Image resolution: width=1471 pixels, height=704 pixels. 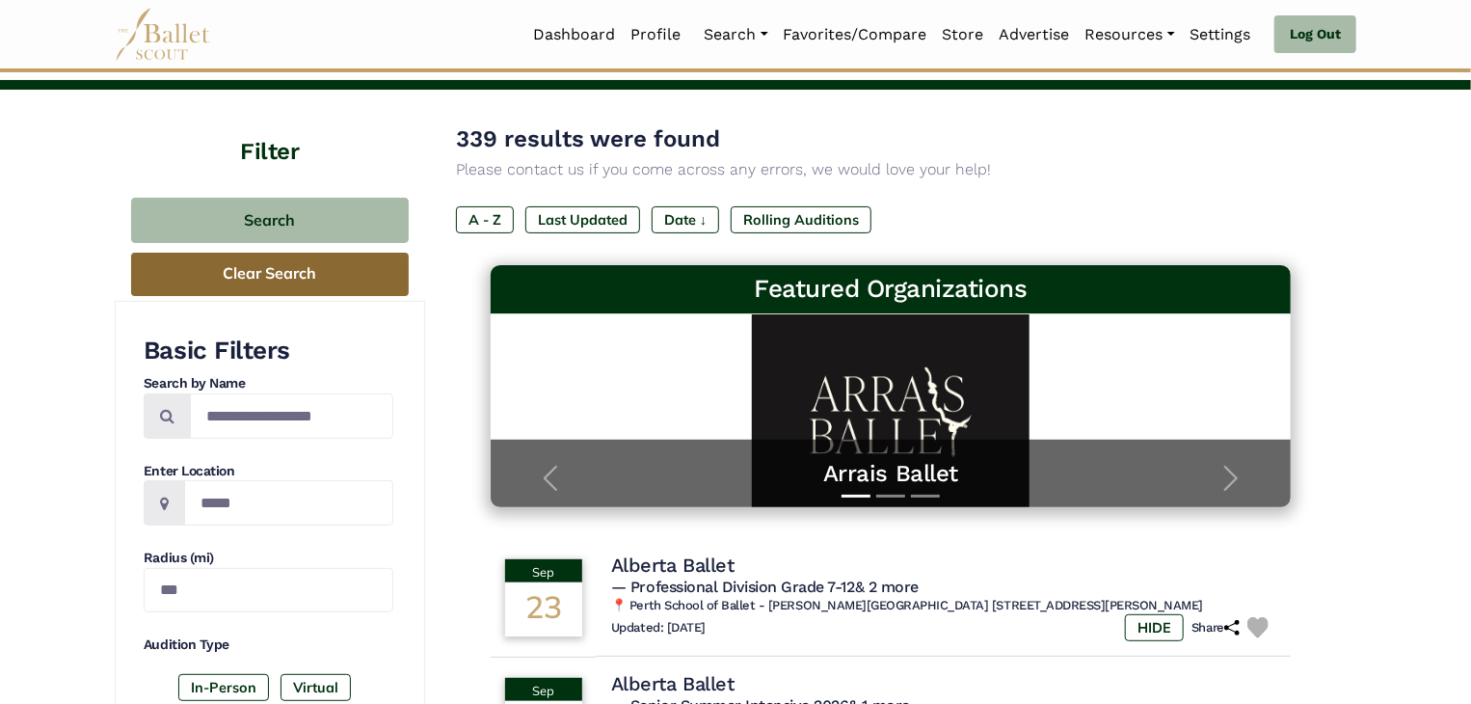 I want to click on a: Arrais Ballet, so click(x=891, y=473).